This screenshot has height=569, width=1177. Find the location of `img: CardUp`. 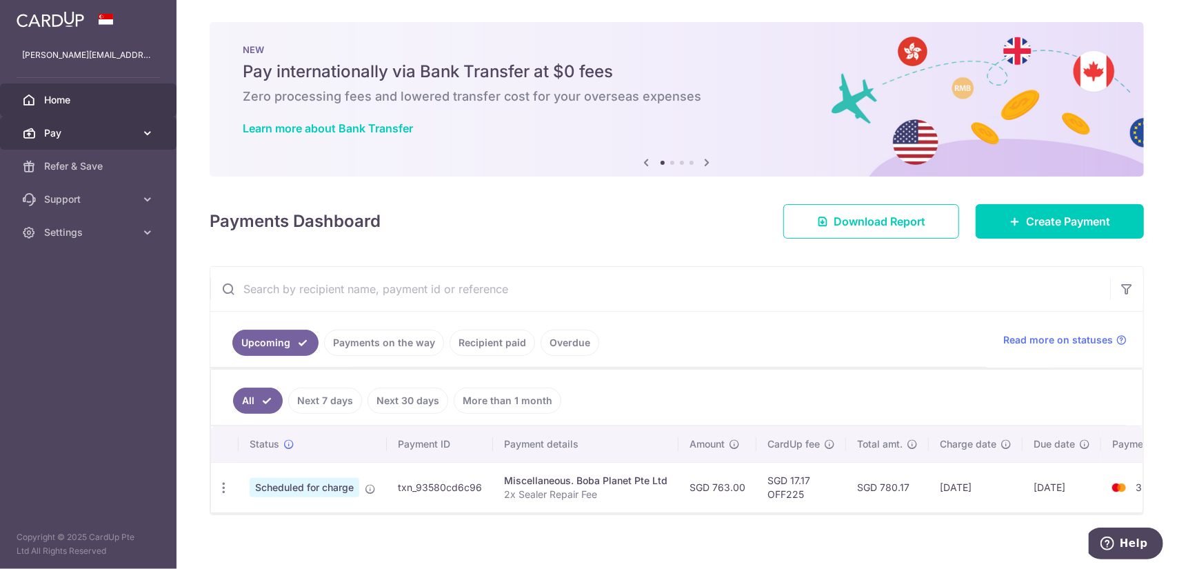

img: CardUp is located at coordinates (50, 19).